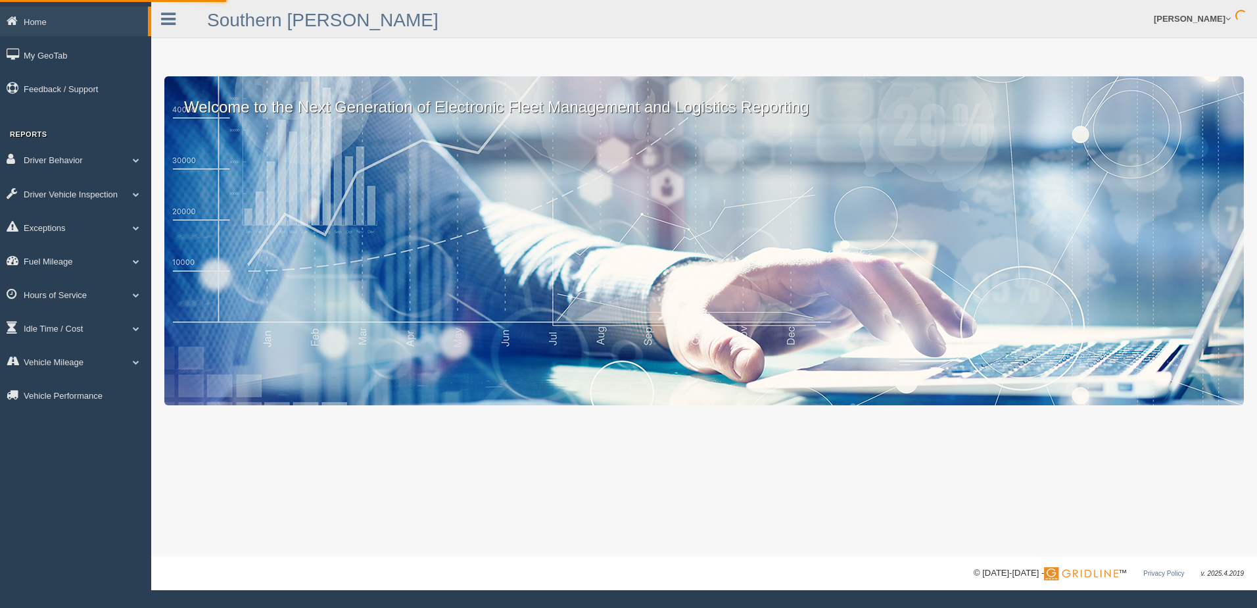  I want to click on a: Privacy Policy, so click(1164, 573).